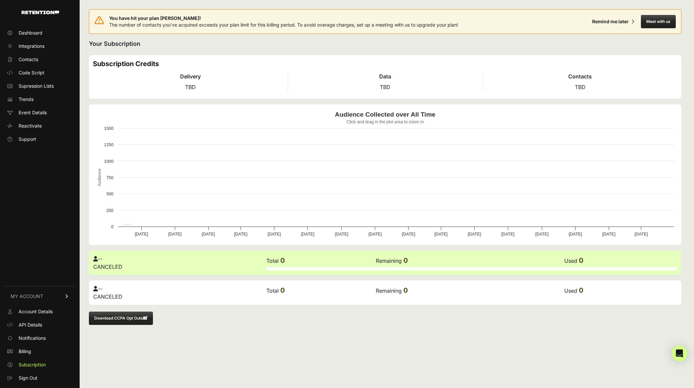  Describe the element at coordinates (110, 177) in the screenshot. I see `text: 750` at that location.